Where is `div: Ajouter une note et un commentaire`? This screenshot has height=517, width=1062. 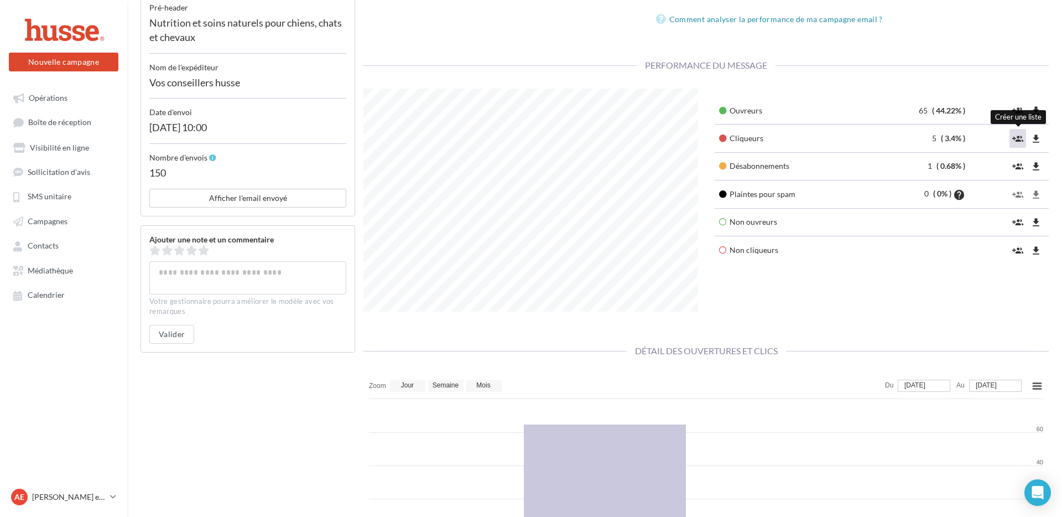
div: Ajouter une note et un commentaire is located at coordinates (248, 240).